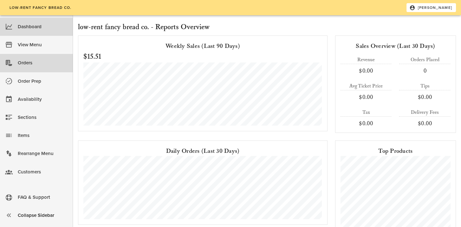  I want to click on div: Orders Placed, so click(425, 60).